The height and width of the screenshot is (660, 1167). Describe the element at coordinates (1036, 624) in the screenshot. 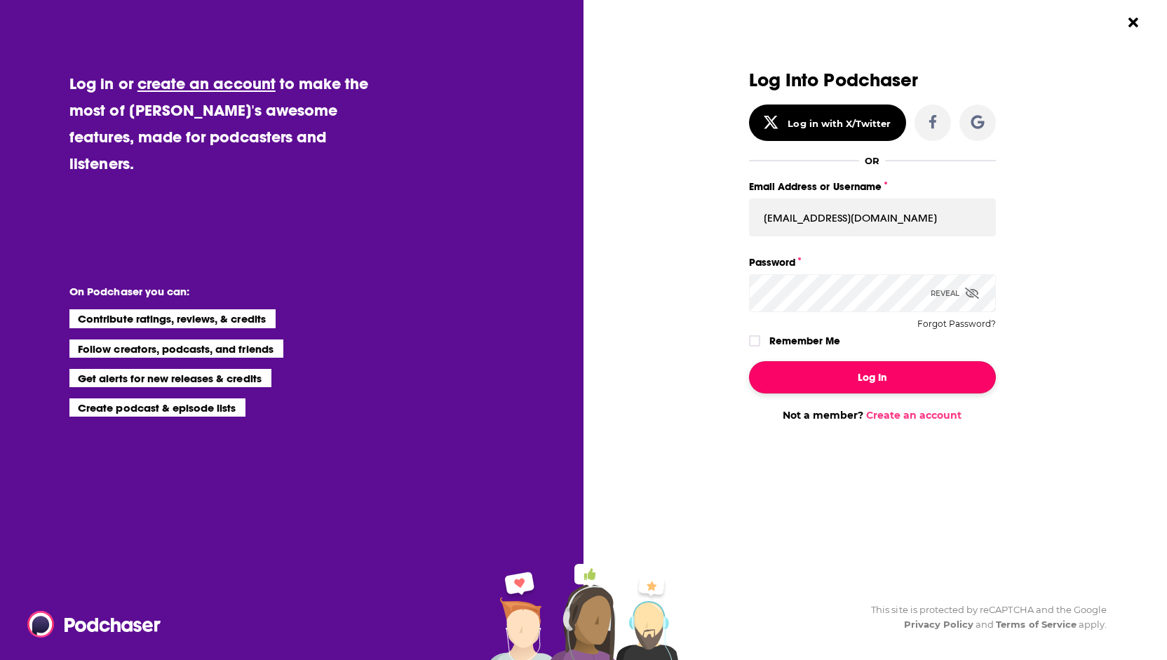

I see `a: Terms of Service` at that location.